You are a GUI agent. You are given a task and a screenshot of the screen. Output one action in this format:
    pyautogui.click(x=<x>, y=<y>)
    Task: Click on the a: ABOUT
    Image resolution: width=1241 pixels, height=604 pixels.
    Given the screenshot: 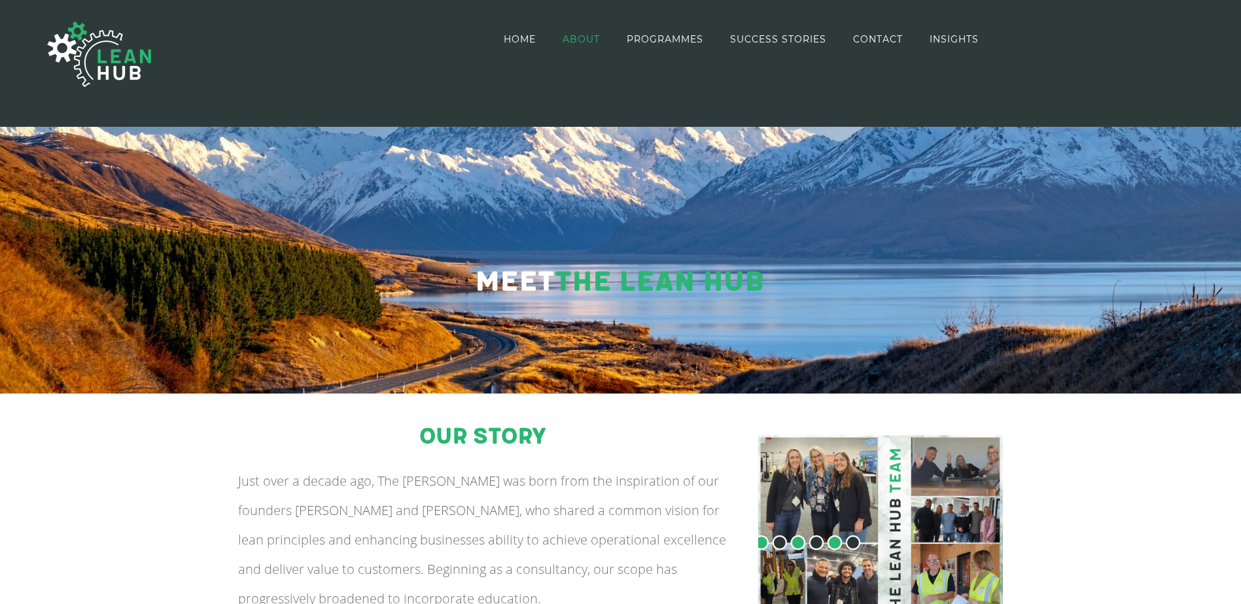 What is the action you would take?
    pyautogui.click(x=581, y=39)
    